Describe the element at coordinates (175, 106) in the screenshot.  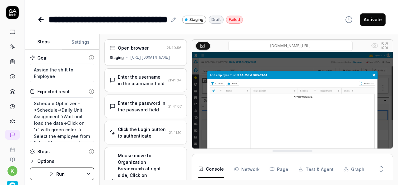
I see `time: 21:41:07` at that location.